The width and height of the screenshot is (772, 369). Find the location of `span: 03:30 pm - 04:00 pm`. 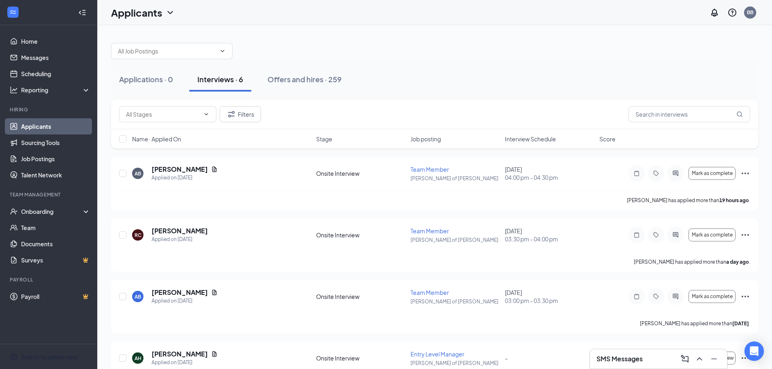

span: 03:30 pm - 04:00 pm is located at coordinates (549, 239).